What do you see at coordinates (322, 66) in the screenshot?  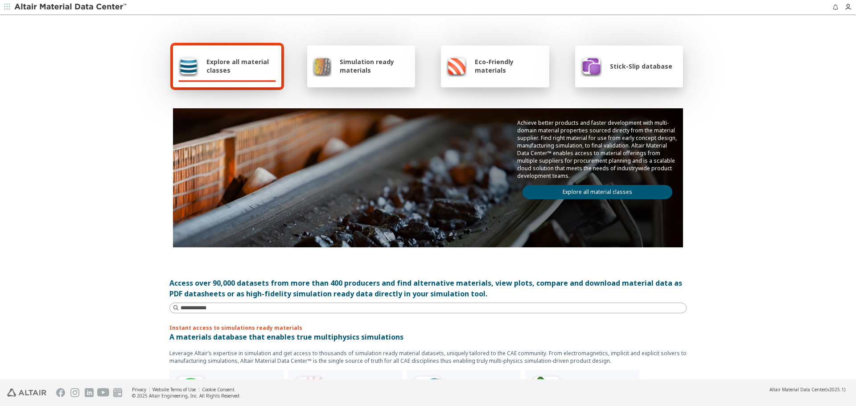 I see `img: Simulation ready materials` at bounding box center [322, 66].